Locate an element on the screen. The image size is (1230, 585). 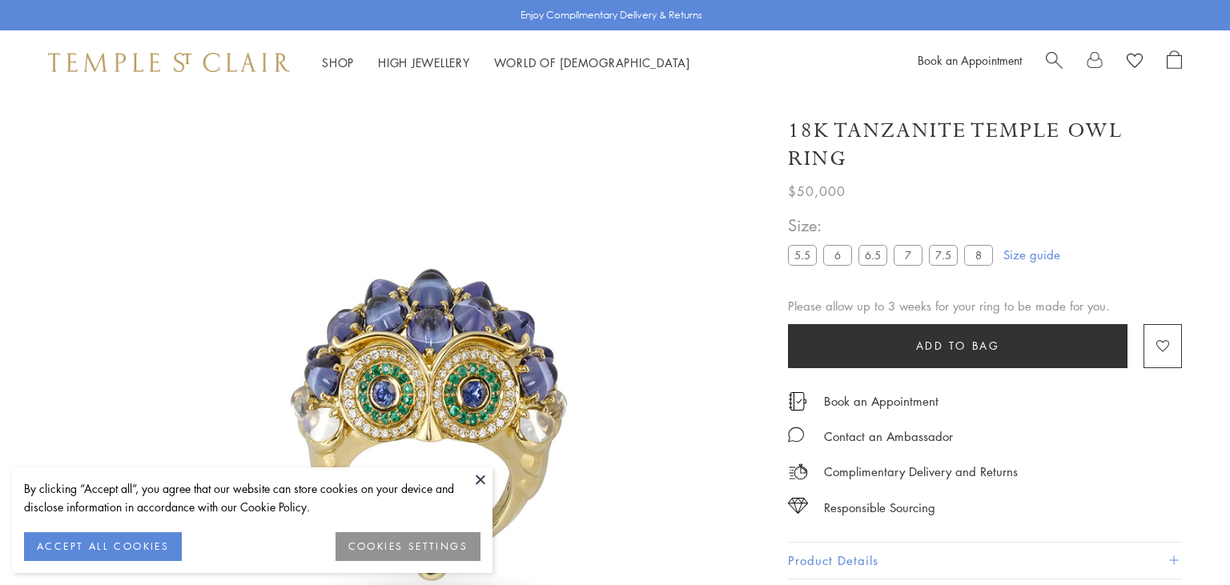
img: Temple St. Clair is located at coordinates (169, 62).